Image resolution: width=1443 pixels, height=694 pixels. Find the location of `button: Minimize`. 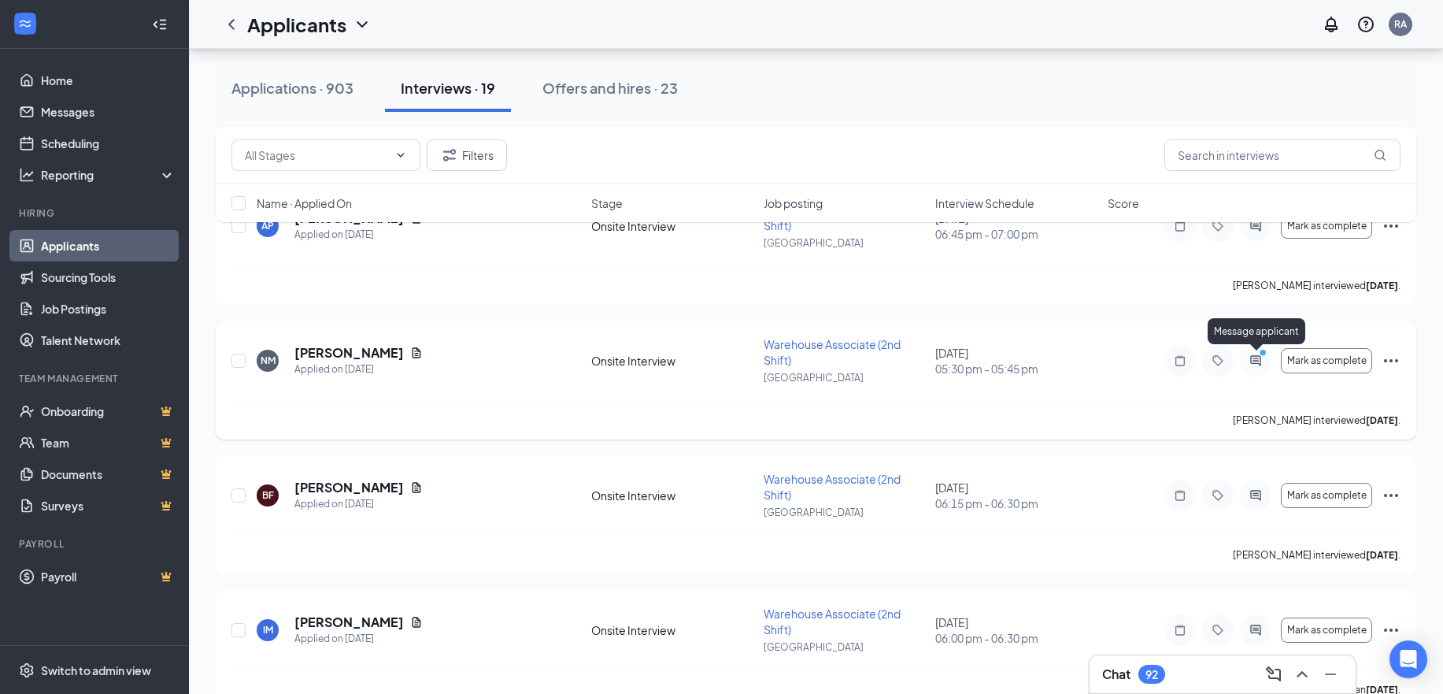

button: Minimize is located at coordinates (1331, 674).